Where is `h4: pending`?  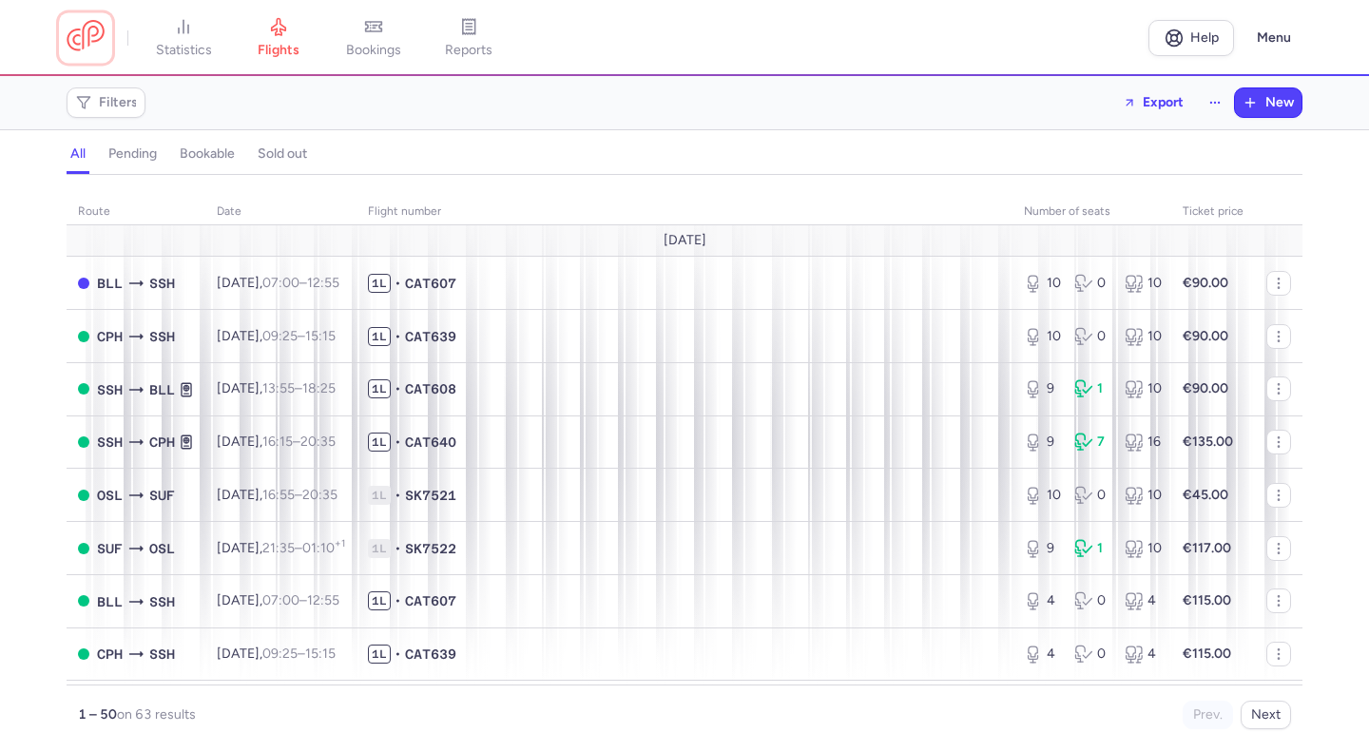 h4: pending is located at coordinates (132, 154).